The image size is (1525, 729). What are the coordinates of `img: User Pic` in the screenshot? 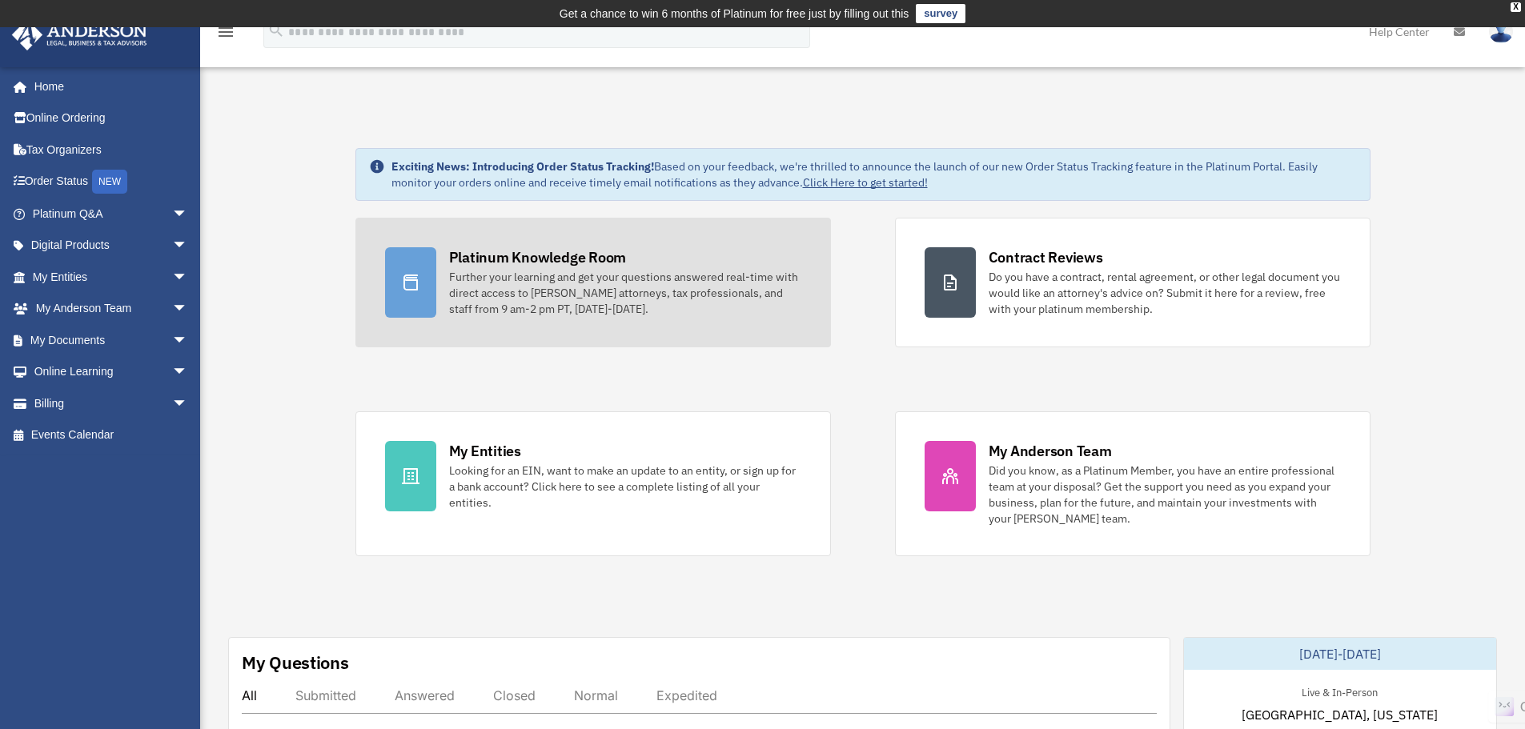 It's located at (1501, 31).